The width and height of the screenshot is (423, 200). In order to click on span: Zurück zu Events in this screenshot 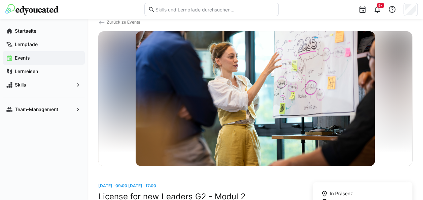, I will do `click(123, 22)`.